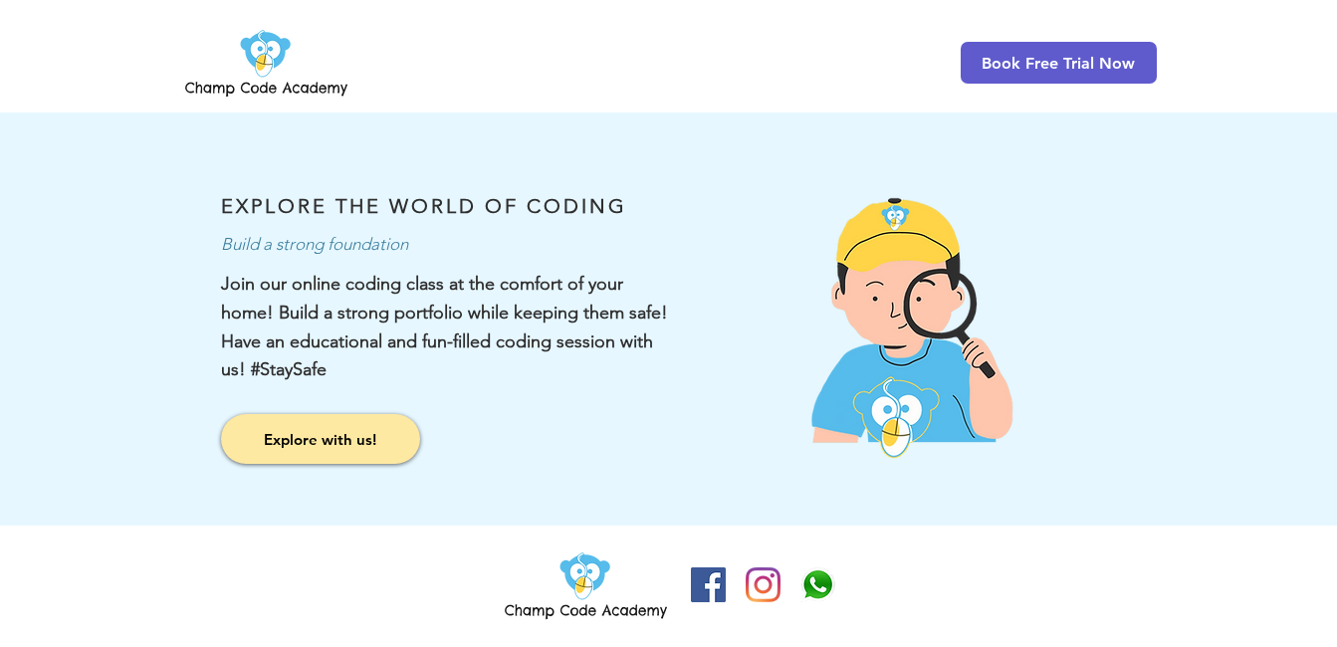  I want to click on a: Book Free Trial Now, so click(1059, 63).